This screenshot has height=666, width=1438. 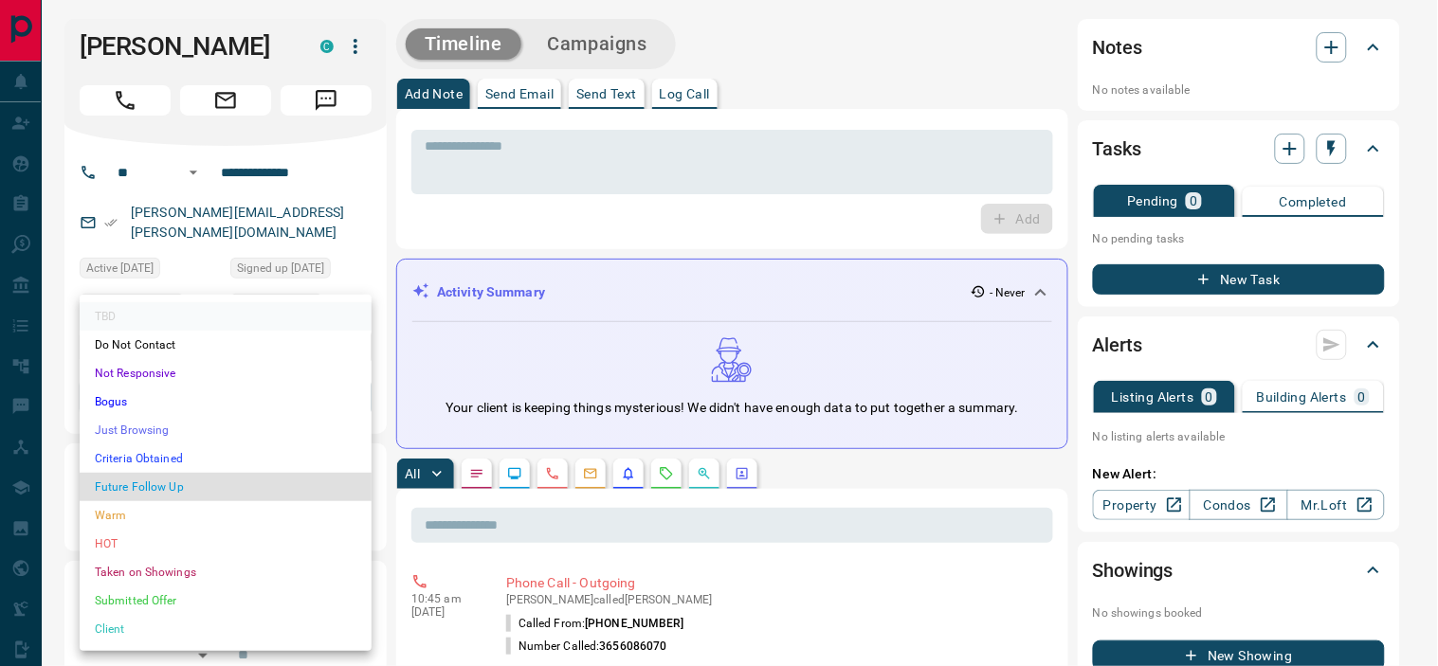 What do you see at coordinates (226, 459) in the screenshot?
I see `li: Criteria Obtained` at bounding box center [226, 459].